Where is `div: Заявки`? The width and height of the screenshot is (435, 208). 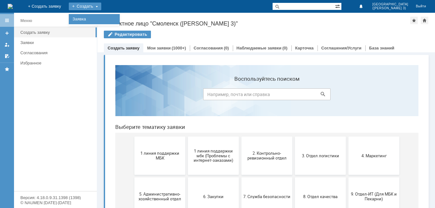
div: Заявки is located at coordinates (57, 42).